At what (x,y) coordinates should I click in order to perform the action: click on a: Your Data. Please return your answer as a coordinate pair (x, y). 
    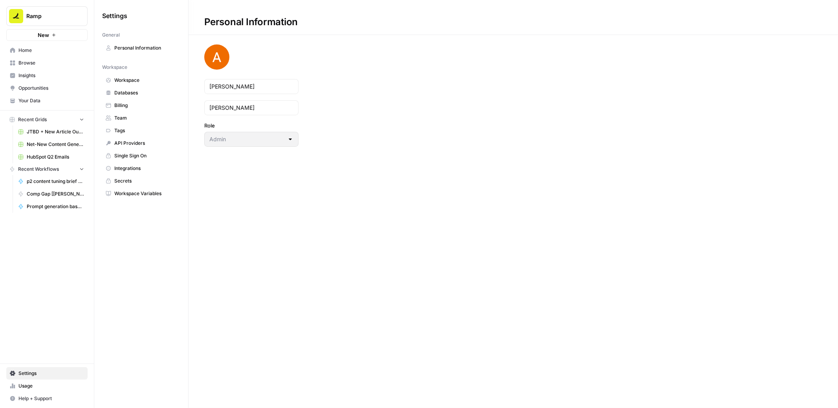
    Looking at the image, I should click on (47, 101).